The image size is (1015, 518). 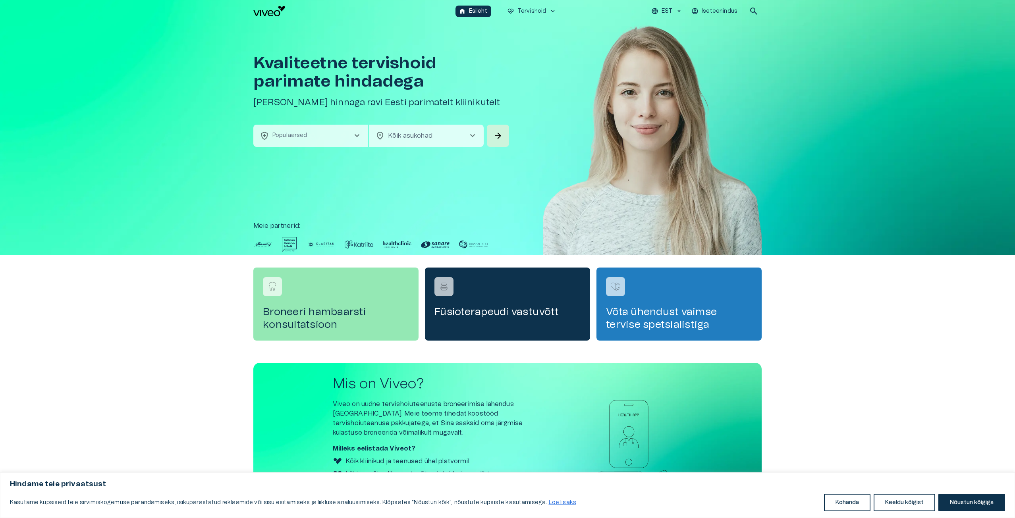 What do you see at coordinates (478, 11) in the screenshot?
I see `p: Esileht` at bounding box center [478, 11].